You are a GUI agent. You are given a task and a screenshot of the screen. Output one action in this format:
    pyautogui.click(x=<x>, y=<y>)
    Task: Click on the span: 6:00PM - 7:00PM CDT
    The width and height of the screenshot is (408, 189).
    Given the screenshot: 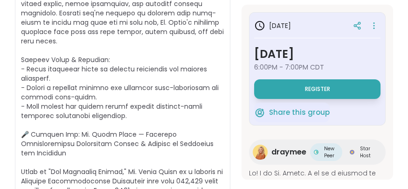 What is the action you would take?
    pyautogui.click(x=317, y=67)
    